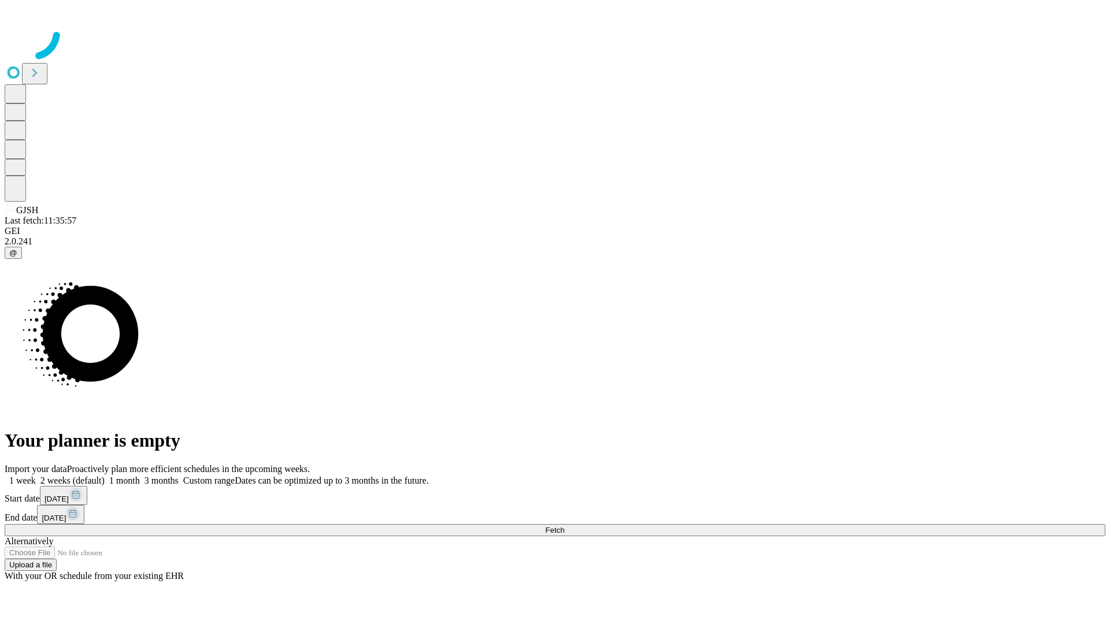  Describe the element at coordinates (124, 480) in the screenshot. I see `span: 1 month` at that location.